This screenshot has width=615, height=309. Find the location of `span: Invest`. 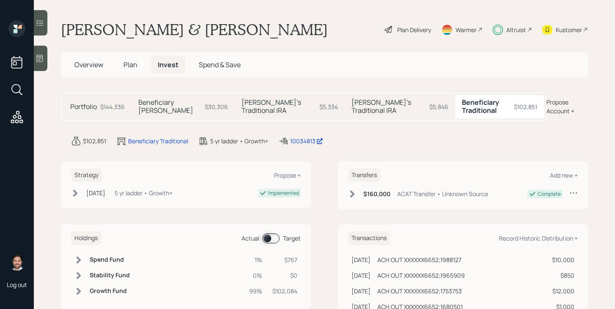

span: Invest is located at coordinates (168, 65).